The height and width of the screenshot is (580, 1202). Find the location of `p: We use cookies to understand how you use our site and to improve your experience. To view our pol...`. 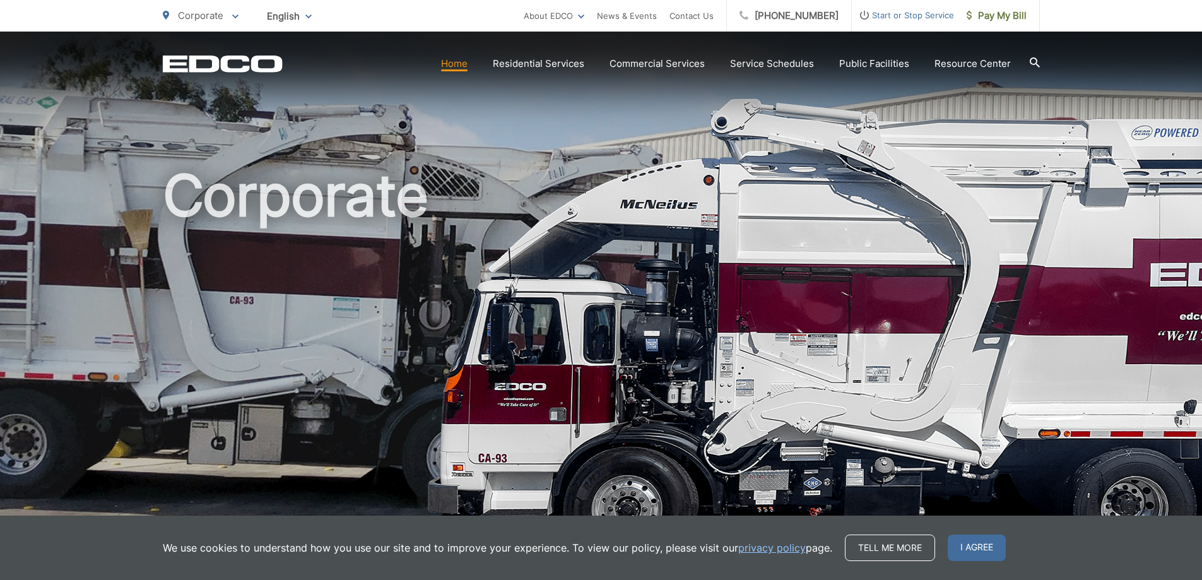

p: We use cookies to understand how you use our site and to improve your experience. To view our pol... is located at coordinates (497, 548).